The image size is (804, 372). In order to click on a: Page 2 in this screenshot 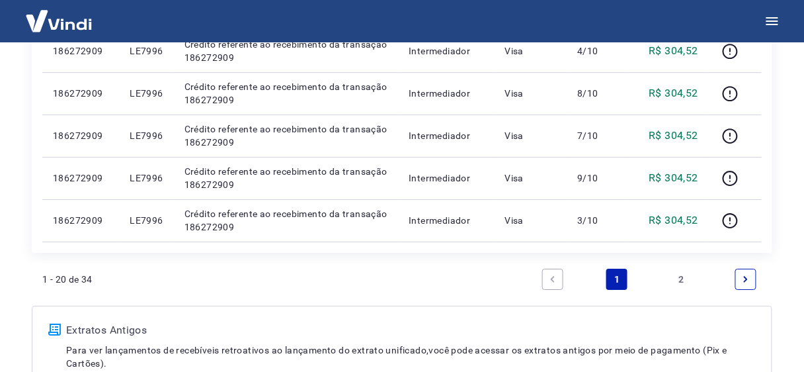, I will do `click(682, 279)`.